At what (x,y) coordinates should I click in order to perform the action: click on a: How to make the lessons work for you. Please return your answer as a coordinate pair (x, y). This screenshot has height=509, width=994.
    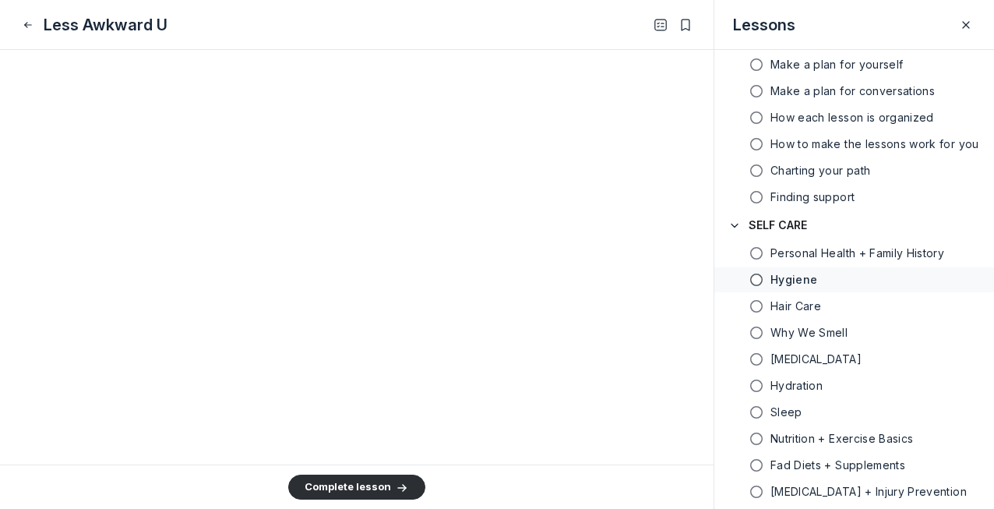
    Looking at the image, I should click on (854, 144).